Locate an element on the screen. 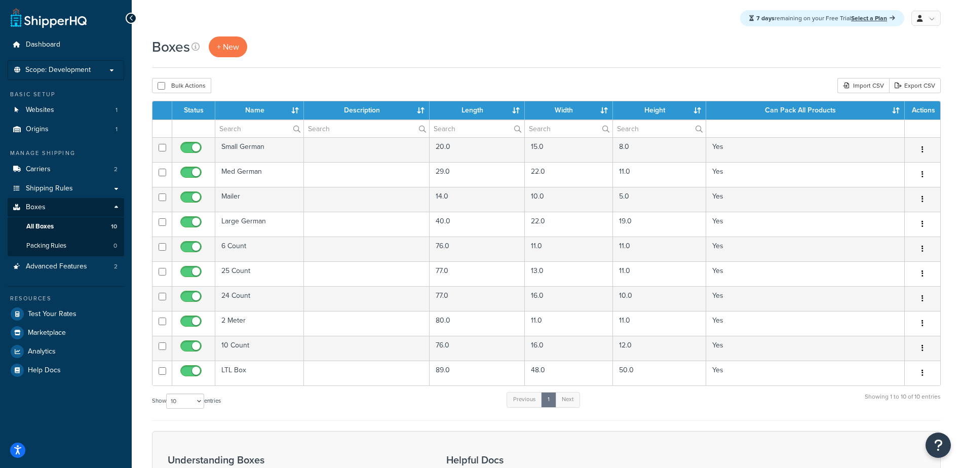  h1: Boxes is located at coordinates (171, 47).